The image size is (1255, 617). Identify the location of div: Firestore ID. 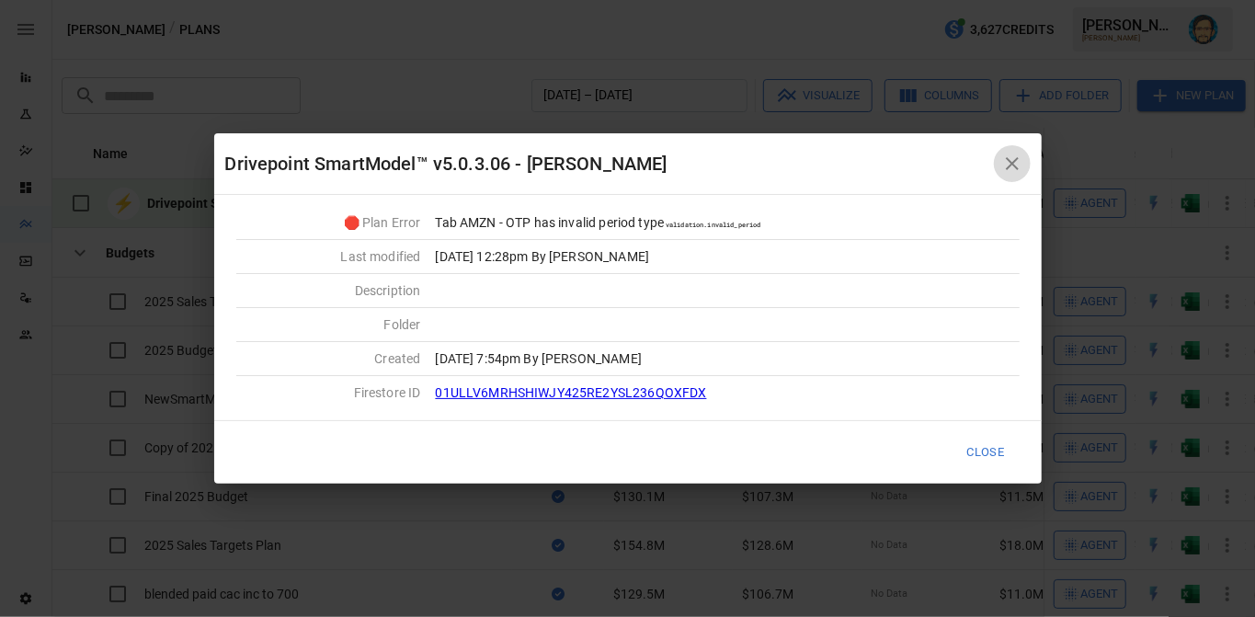
(328, 393).